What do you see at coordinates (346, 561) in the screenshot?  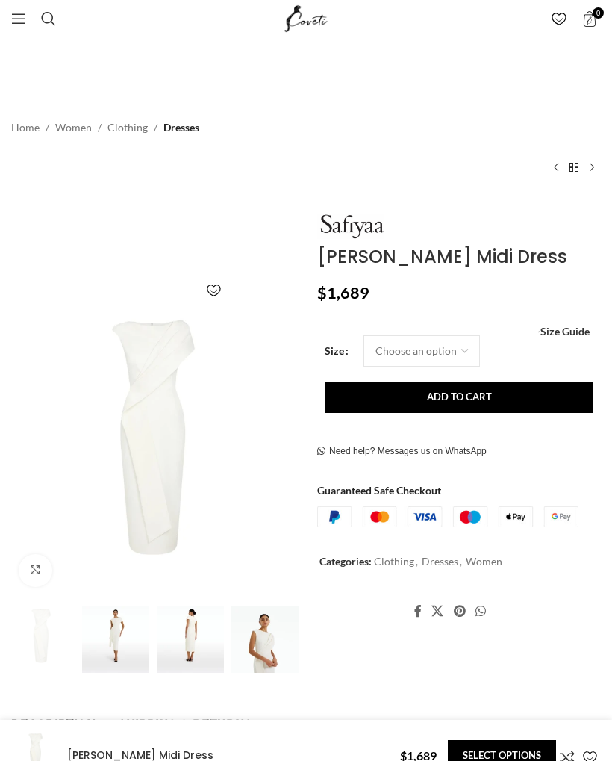 I see `span: Categories:` at bounding box center [346, 561].